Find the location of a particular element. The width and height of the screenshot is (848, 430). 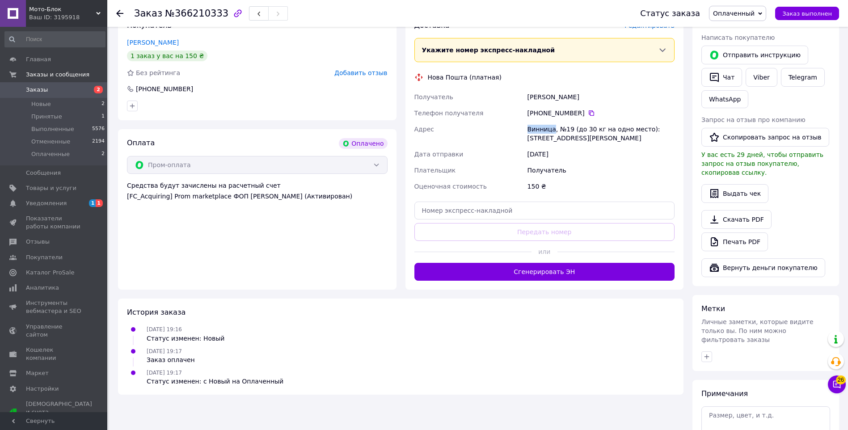

input: Номер экспресс-накладной is located at coordinates (545, 211).